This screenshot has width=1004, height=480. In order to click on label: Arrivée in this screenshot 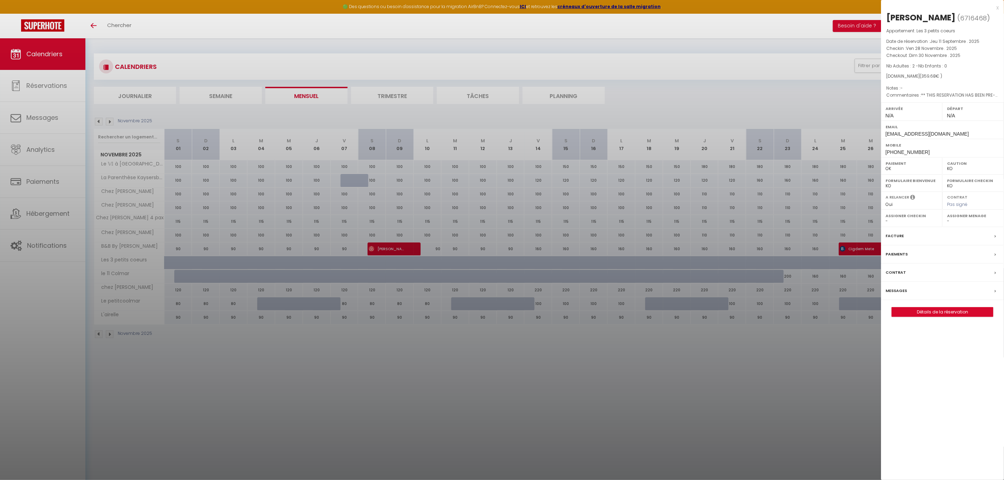, I will do `click(912, 109)`.